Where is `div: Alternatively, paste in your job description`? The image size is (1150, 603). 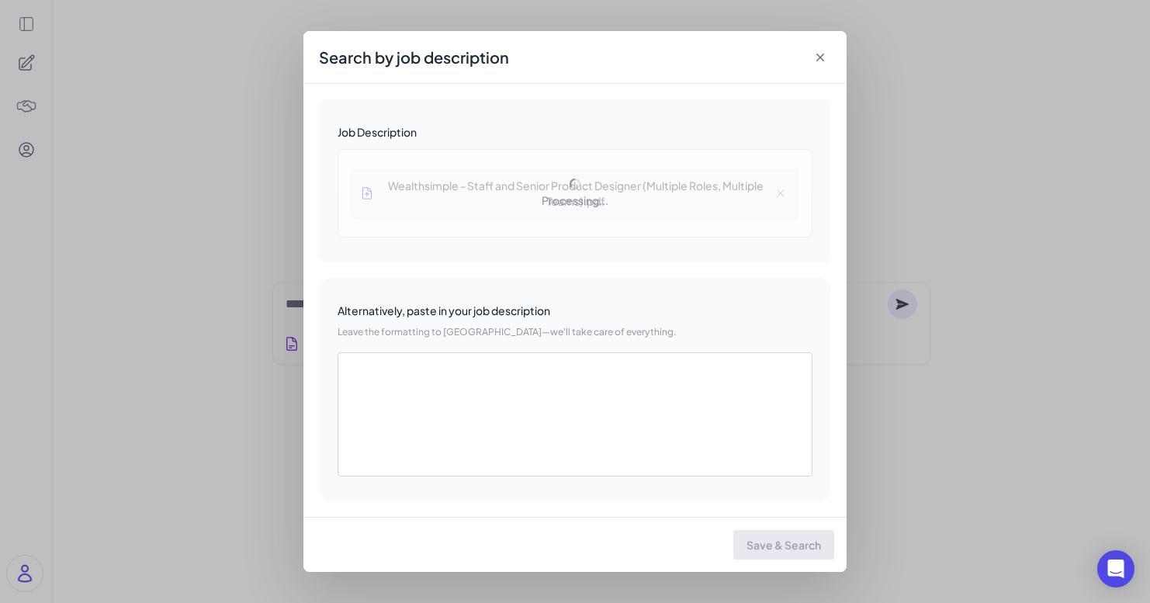 div: Alternatively, paste in your job description is located at coordinates (575, 311).